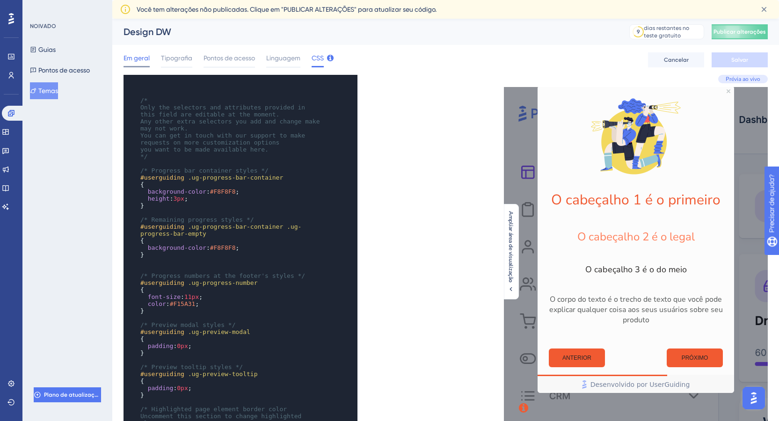 This screenshot has height=421, width=779. What do you see at coordinates (67, 395) in the screenshot?
I see `button: Plano de atualização` at bounding box center [67, 395].